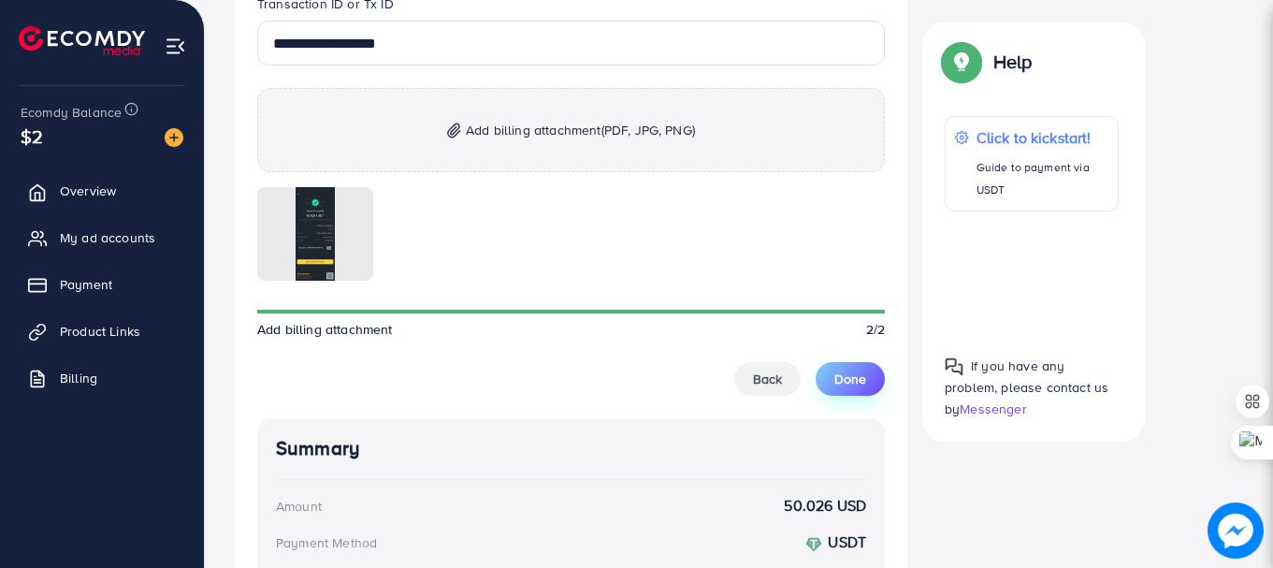 The width and height of the screenshot is (1273, 568). What do you see at coordinates (79, 378) in the screenshot?
I see `span: Billing` at bounding box center [79, 378].